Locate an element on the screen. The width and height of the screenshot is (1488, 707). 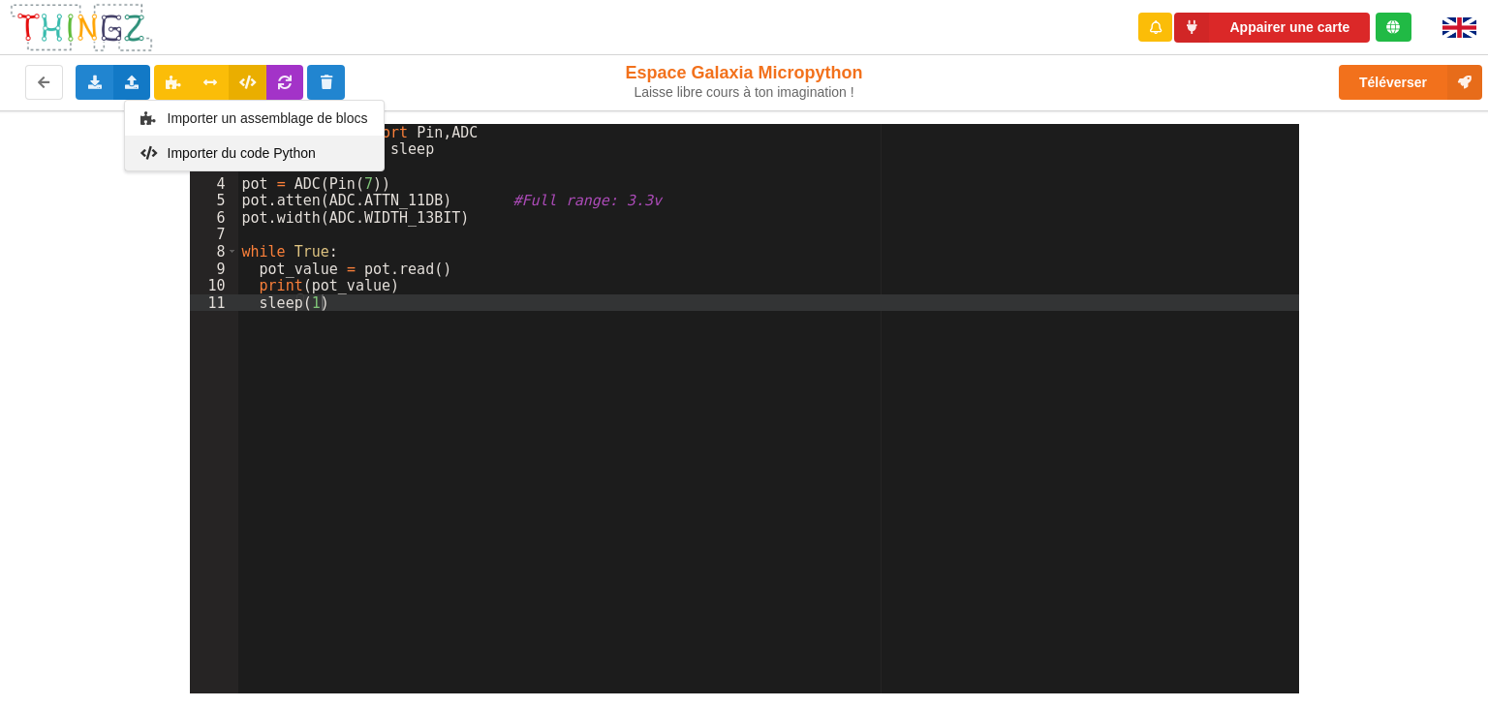
div: 11 is located at coordinates (214, 303).